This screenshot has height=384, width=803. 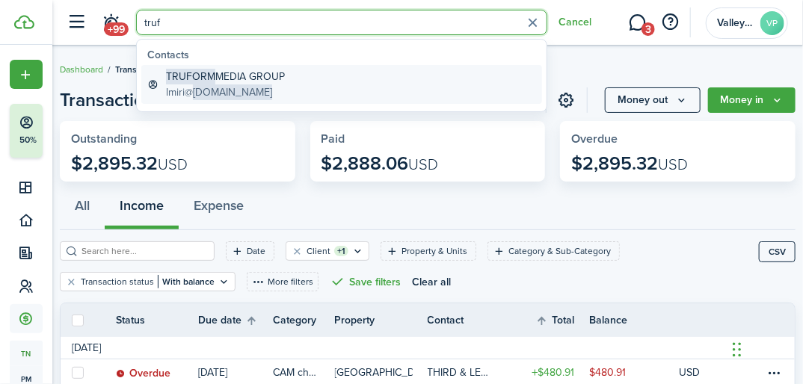 I want to click on global-search-list-title: Contacts, so click(x=345, y=55).